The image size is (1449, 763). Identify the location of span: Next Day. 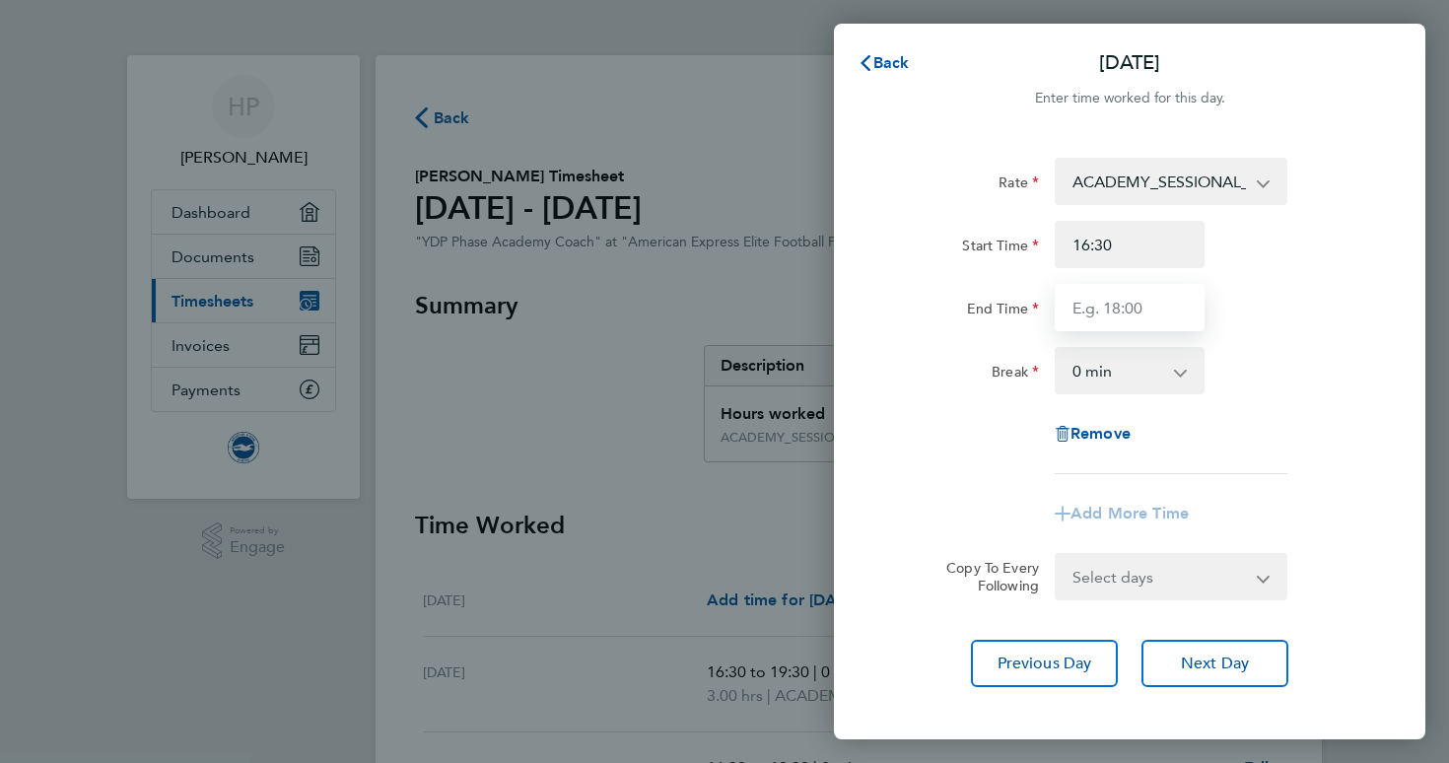
(1215, 663).